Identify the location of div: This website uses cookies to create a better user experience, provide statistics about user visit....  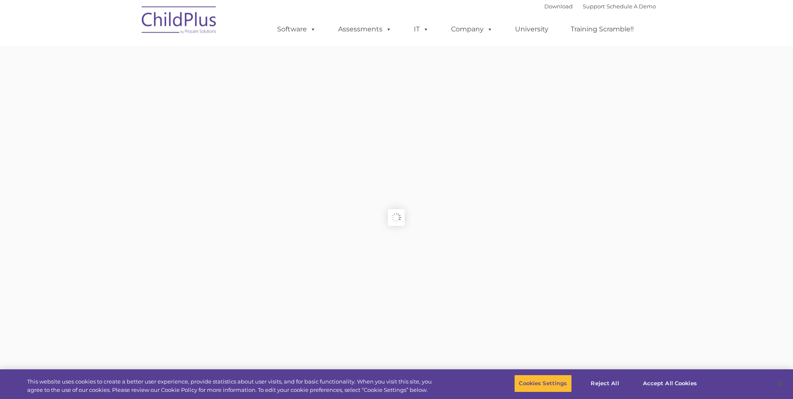
(232, 385).